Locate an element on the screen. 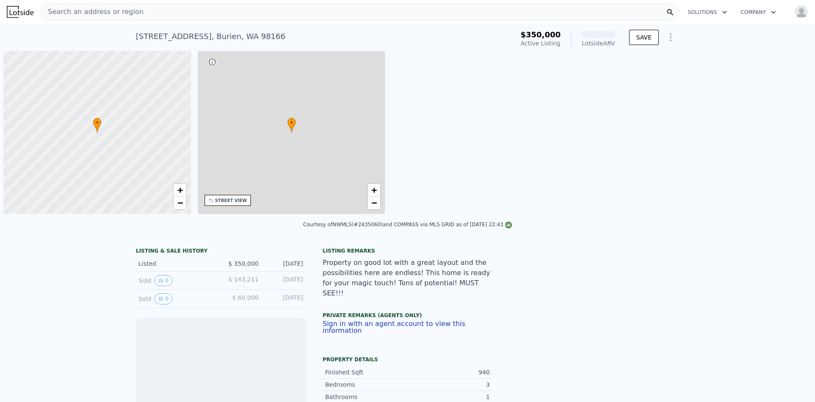  div: Listed is located at coordinates (176, 264).